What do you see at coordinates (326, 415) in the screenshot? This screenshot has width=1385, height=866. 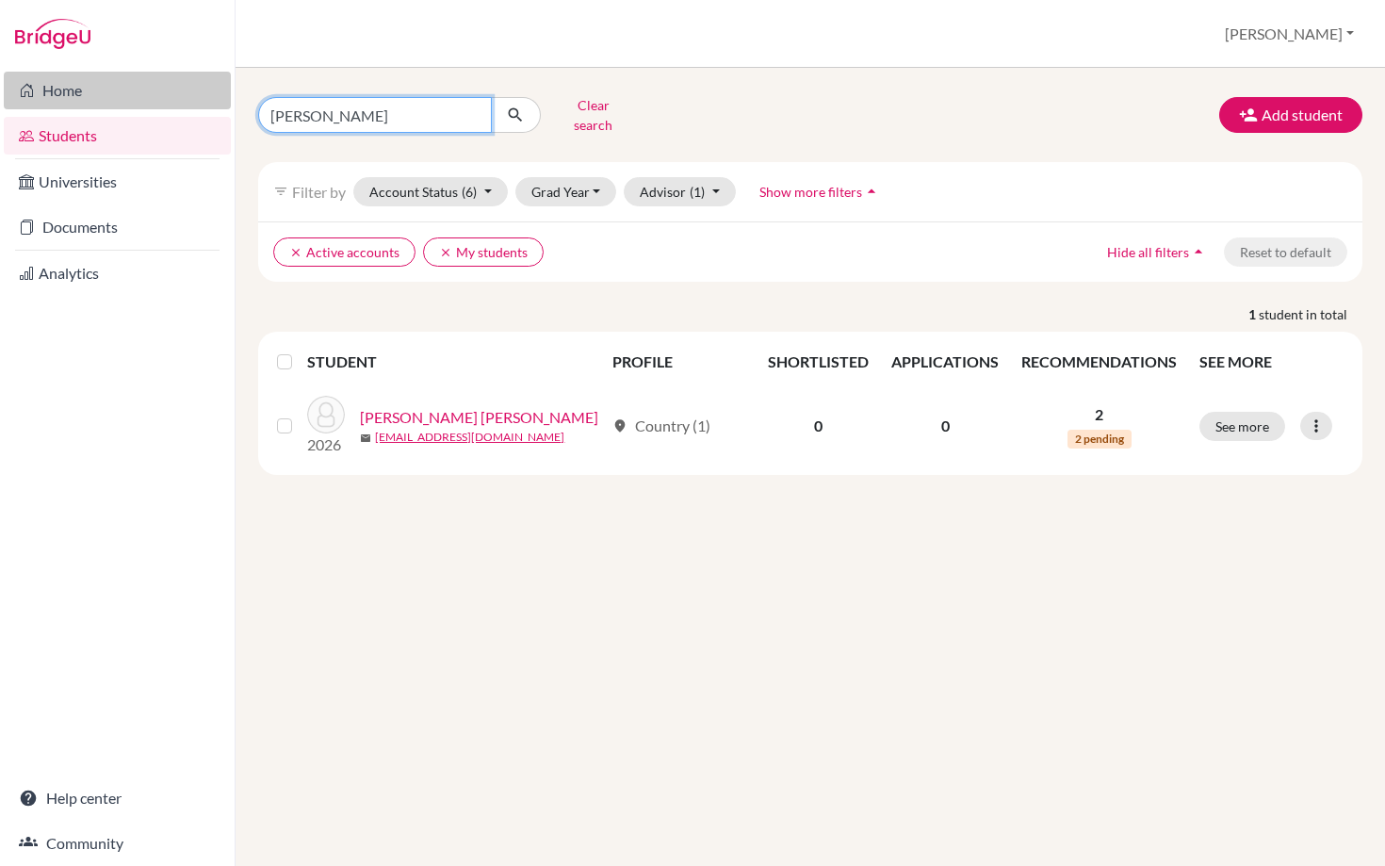 I see `img: Cajina Rivas, Diana Adriela` at bounding box center [326, 415].